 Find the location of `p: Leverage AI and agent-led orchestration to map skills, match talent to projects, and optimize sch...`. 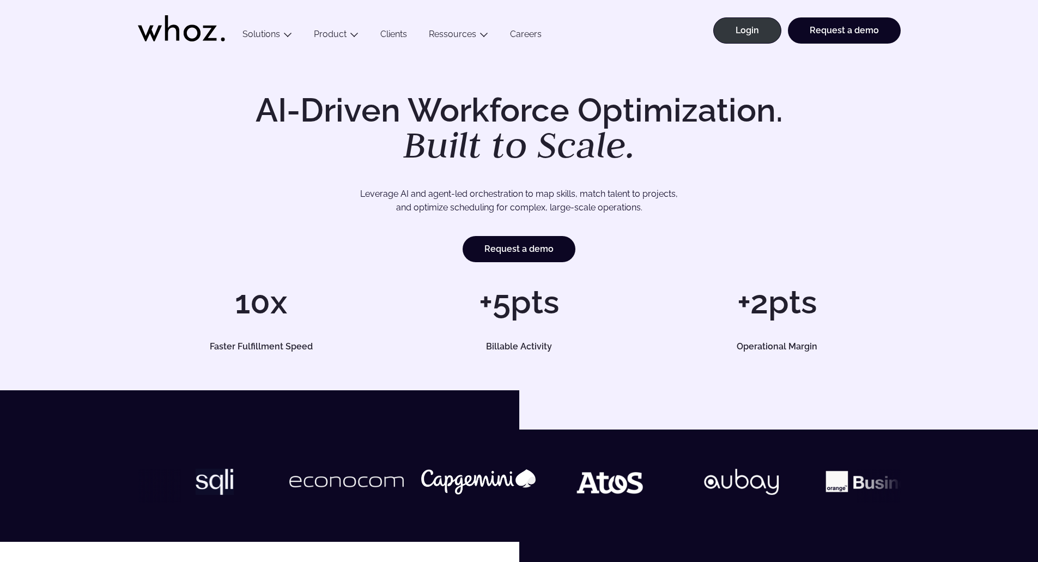

p: Leverage AI and agent-led orchestration to map skills, match talent to projects, and optimize sch... is located at coordinates (519, 201).